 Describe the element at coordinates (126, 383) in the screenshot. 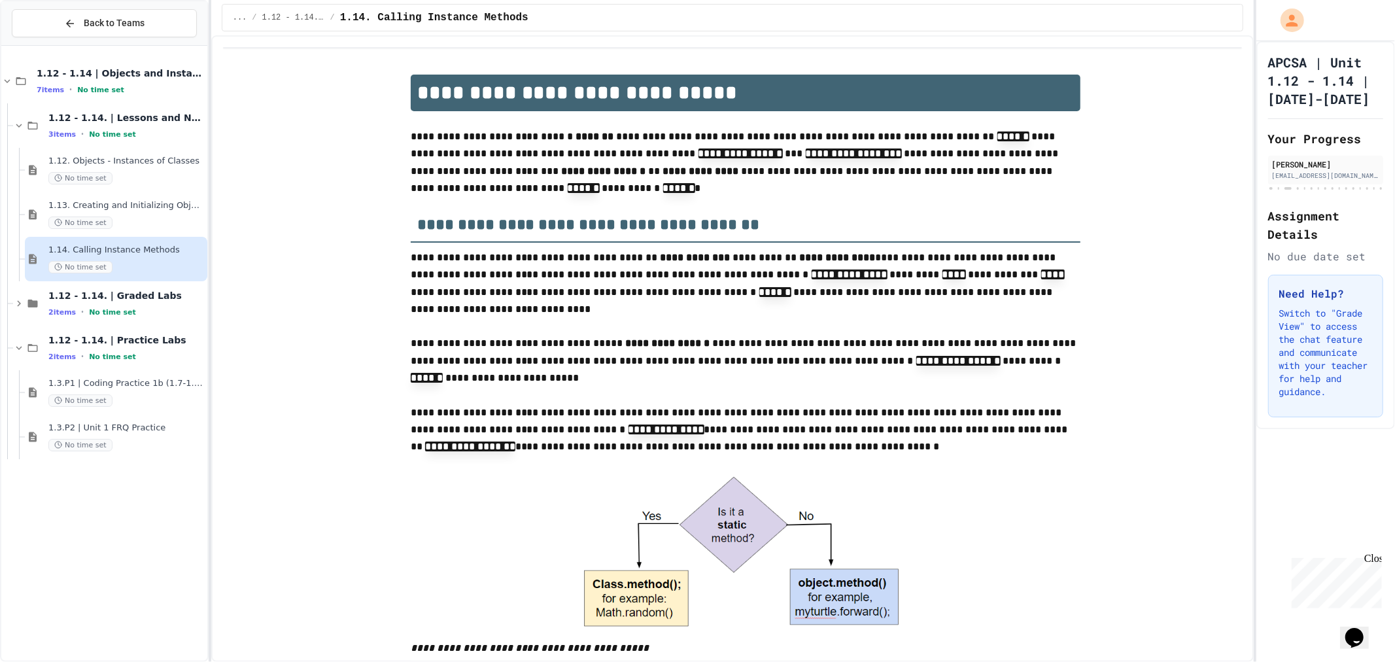

I see `span: 1.3.P1 | Coding Practice 1b (1.7-1.15)` at that location.